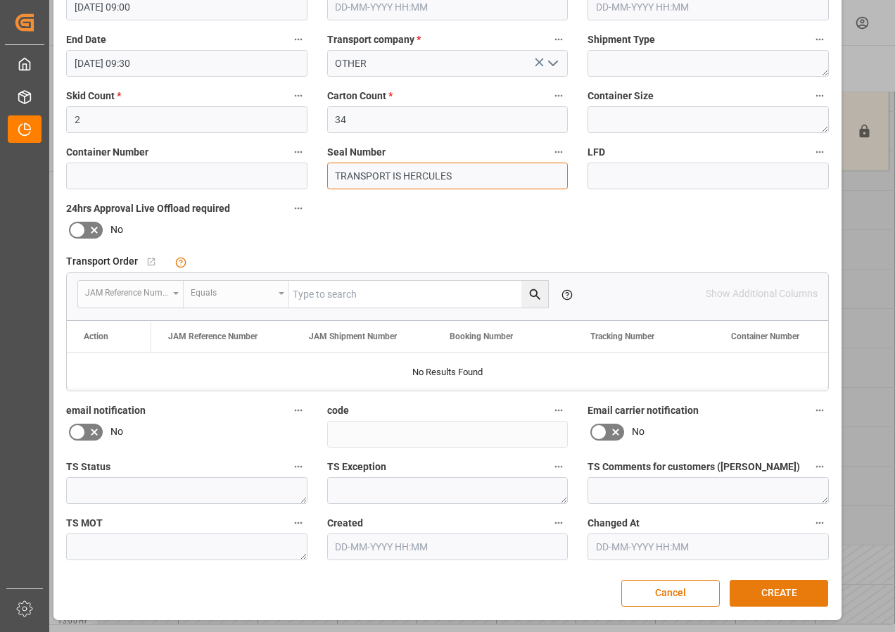 The image size is (895, 632). Describe the element at coordinates (298, 410) in the screenshot. I see `button: email notification` at that location.